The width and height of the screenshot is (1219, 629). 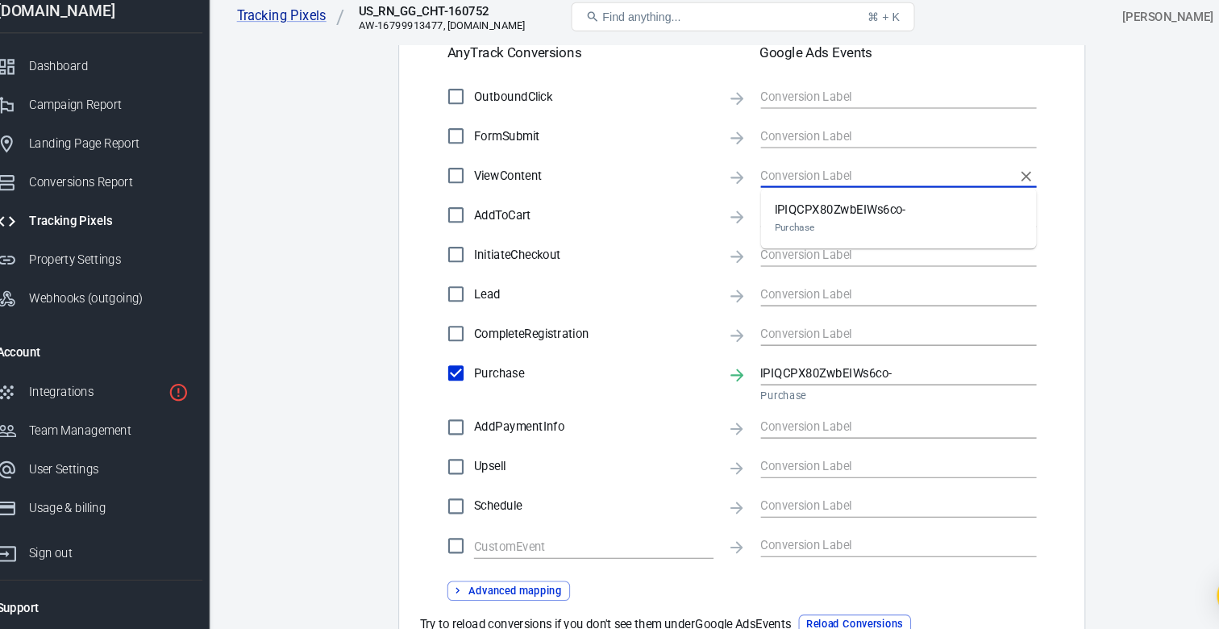 I want to click on span: Schedule, so click(x=579, y=485).